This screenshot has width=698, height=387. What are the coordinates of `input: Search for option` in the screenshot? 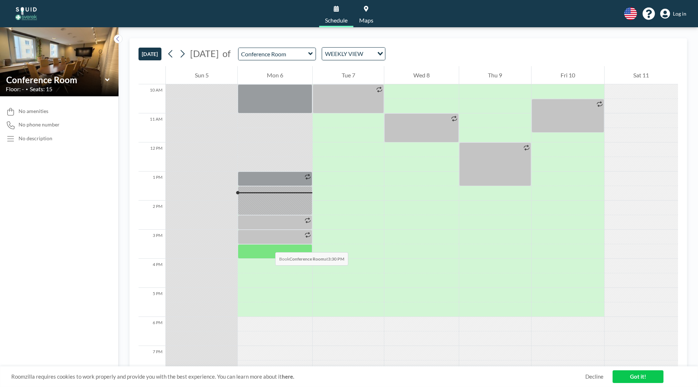 It's located at (369, 54).